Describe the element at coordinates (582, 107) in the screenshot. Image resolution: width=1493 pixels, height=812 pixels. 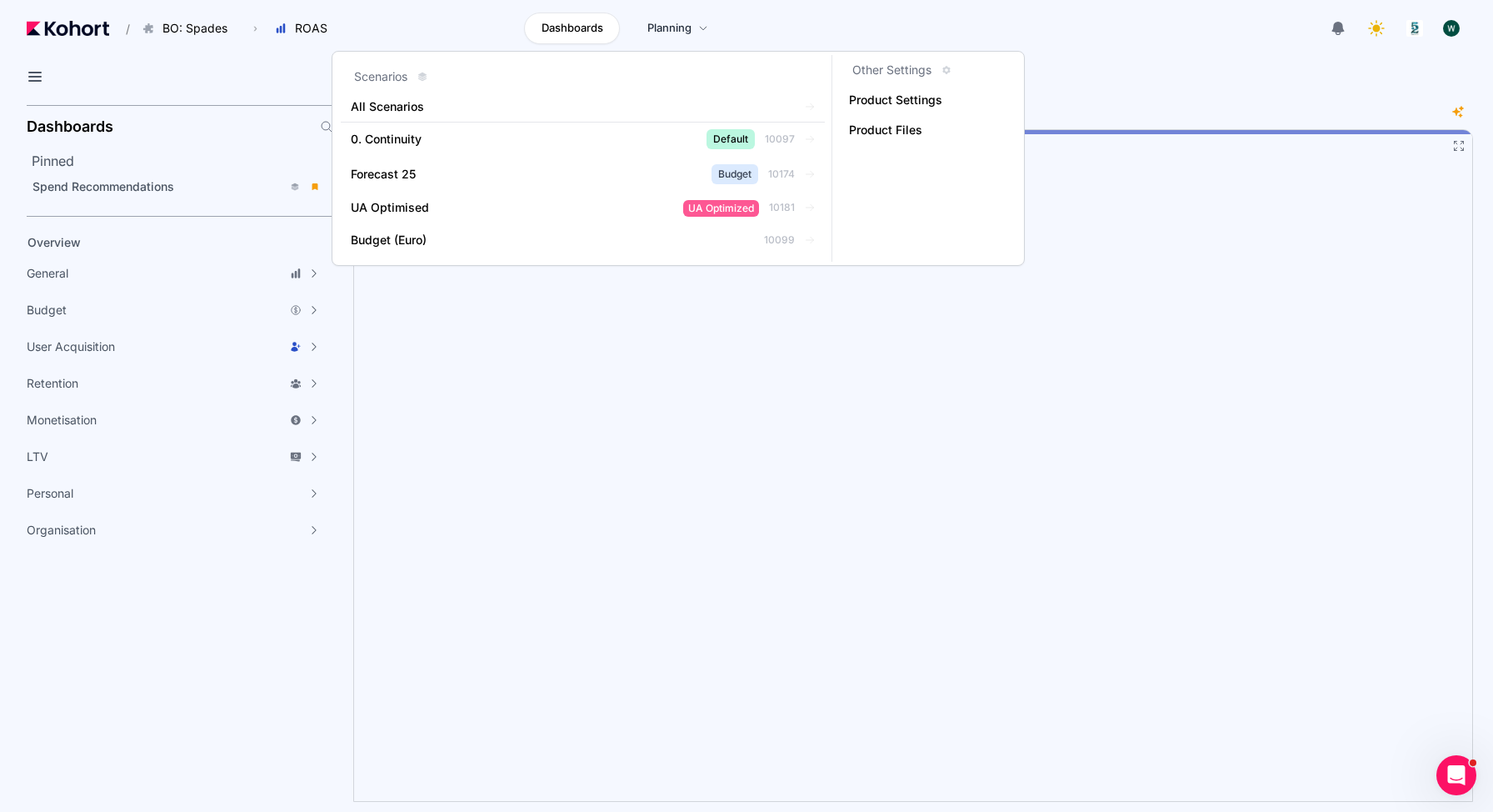
I see `a: All Scenarios` at that location.